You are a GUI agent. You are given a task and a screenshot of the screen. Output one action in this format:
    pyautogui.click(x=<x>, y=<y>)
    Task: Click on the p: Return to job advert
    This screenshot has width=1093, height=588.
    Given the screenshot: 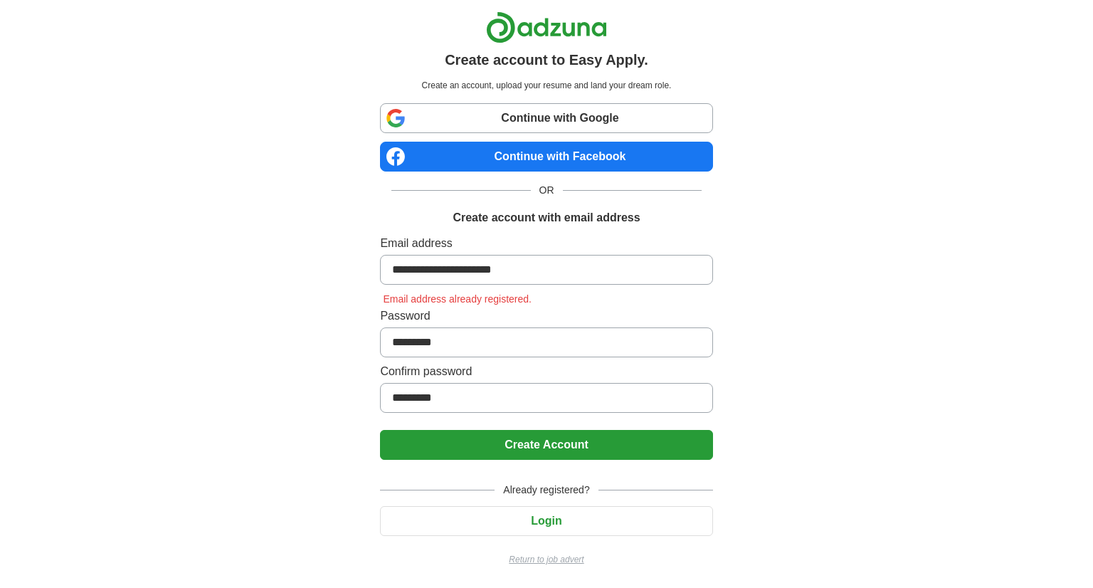 What is the action you would take?
    pyautogui.click(x=546, y=560)
    